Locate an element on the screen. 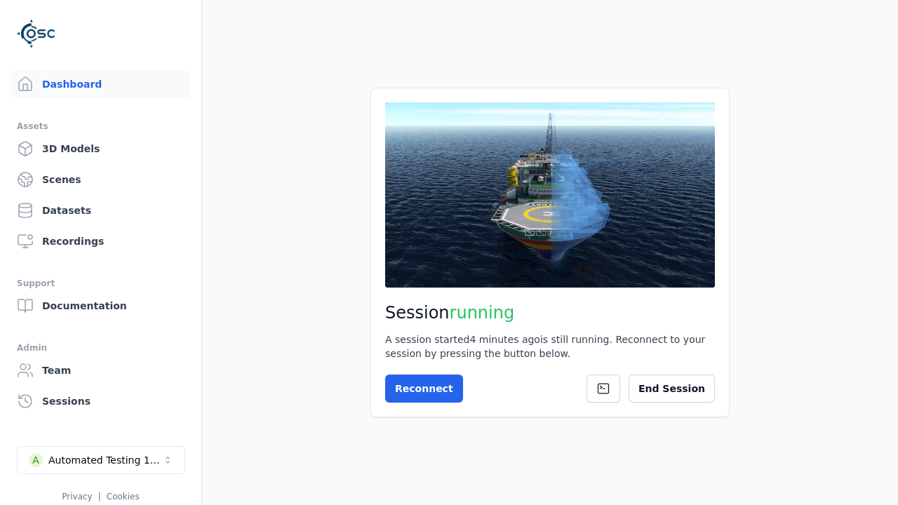  a: Dashboard is located at coordinates (100, 84).